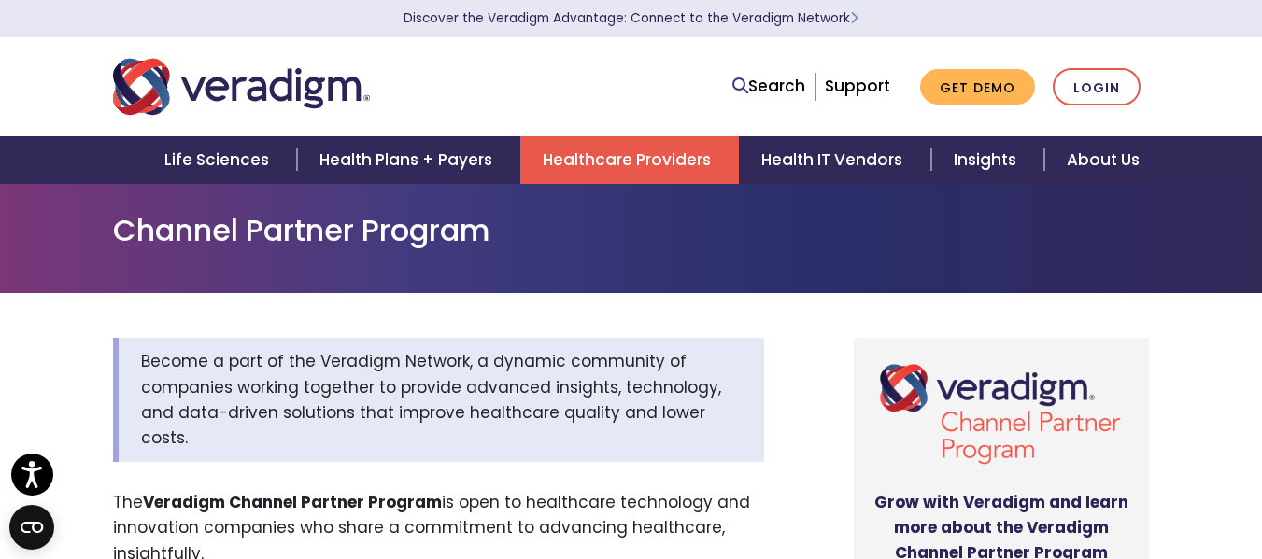 This screenshot has width=1262, height=559. Describe the element at coordinates (219, 160) in the screenshot. I see `a: Life Sciences` at that location.